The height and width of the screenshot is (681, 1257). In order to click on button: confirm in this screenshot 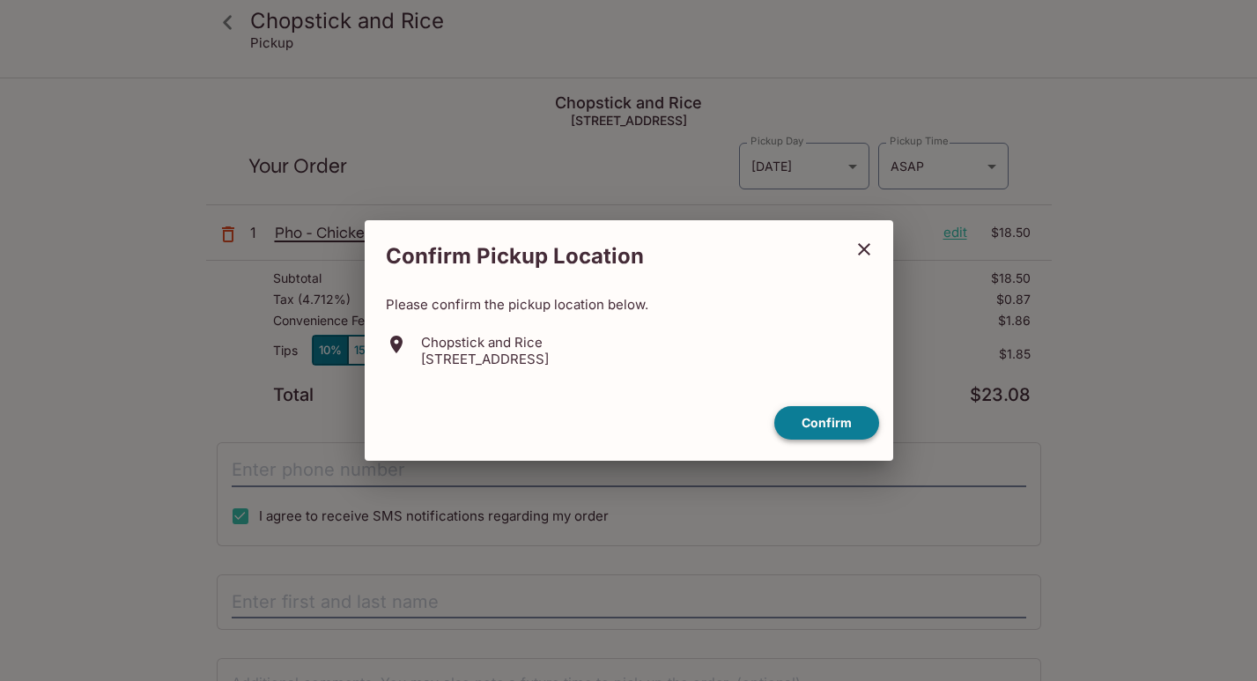, I will do `click(826, 423)`.